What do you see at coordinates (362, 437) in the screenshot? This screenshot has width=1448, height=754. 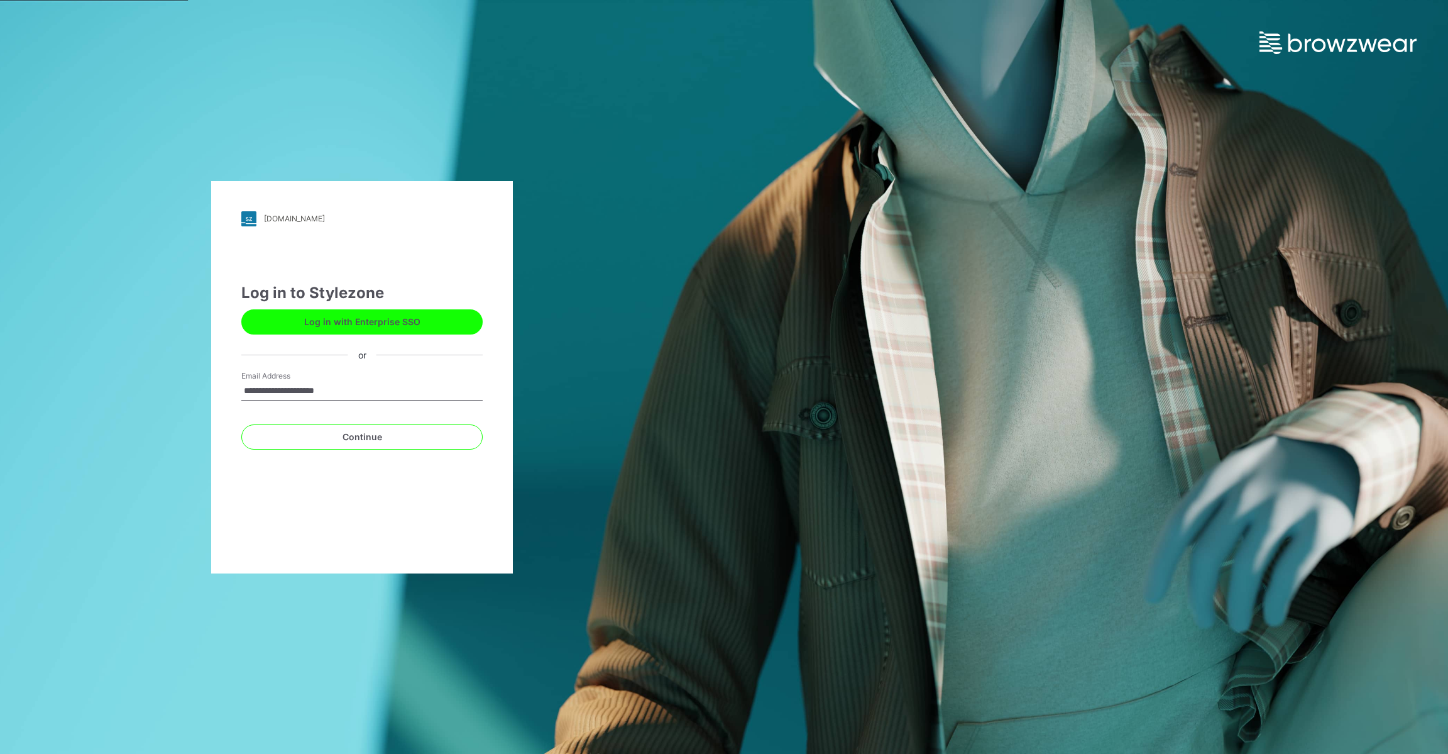 I see `button: Continue` at bounding box center [362, 437].